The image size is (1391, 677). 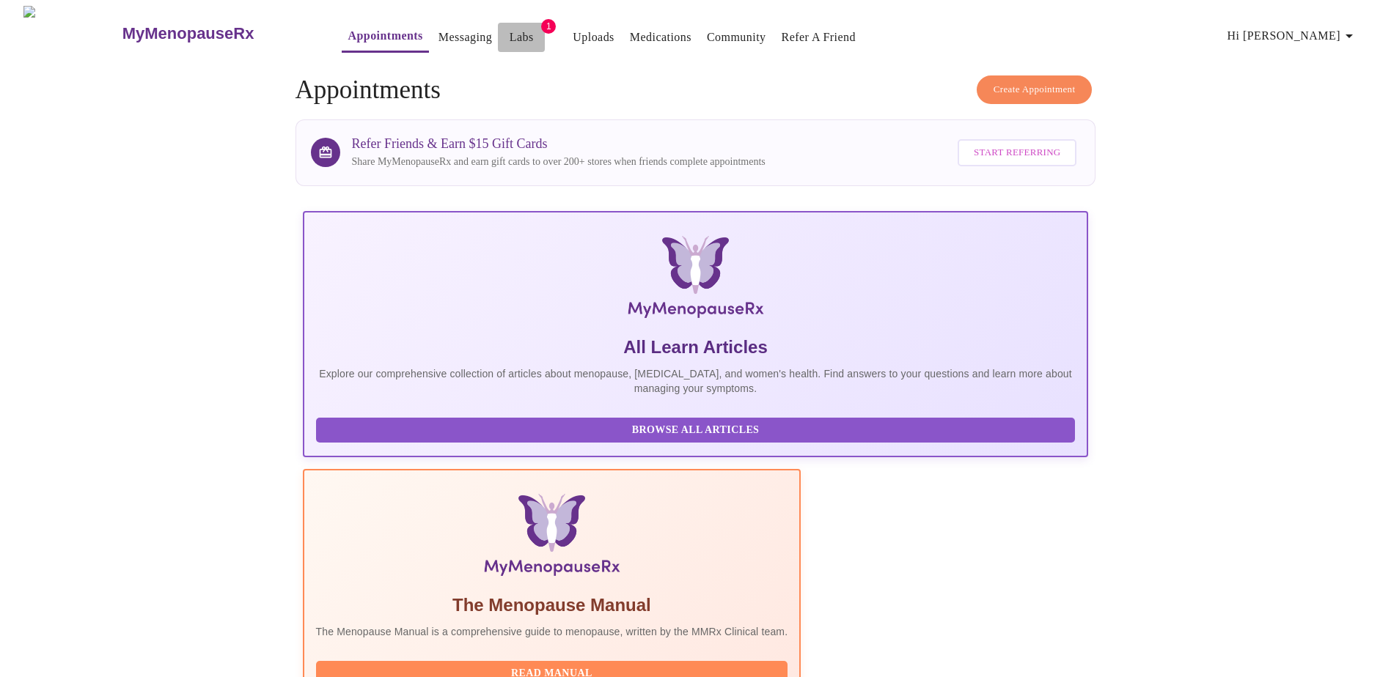 What do you see at coordinates (1034, 89) in the screenshot?
I see `span: Create Appointment` at bounding box center [1034, 89].